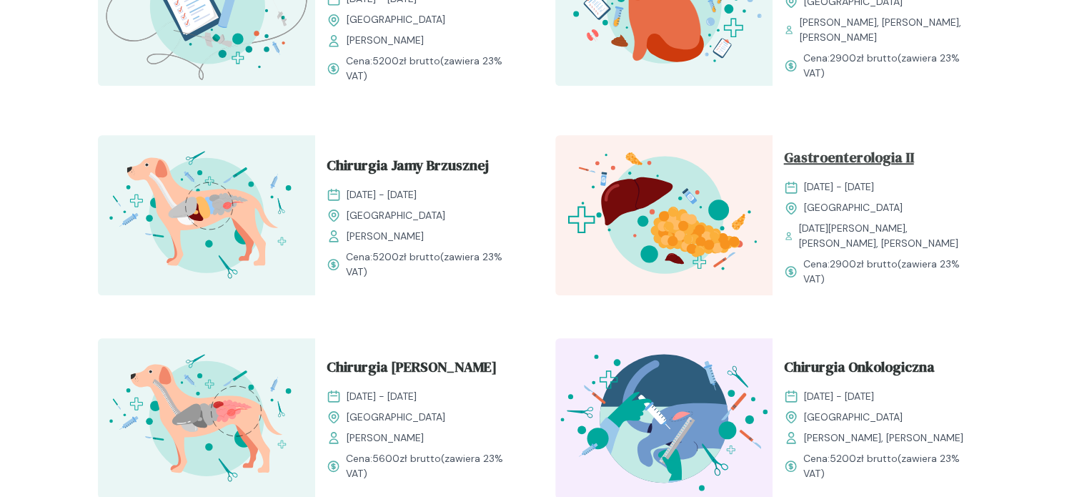 The height and width of the screenshot is (497, 1087). Describe the element at coordinates (407, 458) in the screenshot. I see `span: 5600 zł brutto` at that location.